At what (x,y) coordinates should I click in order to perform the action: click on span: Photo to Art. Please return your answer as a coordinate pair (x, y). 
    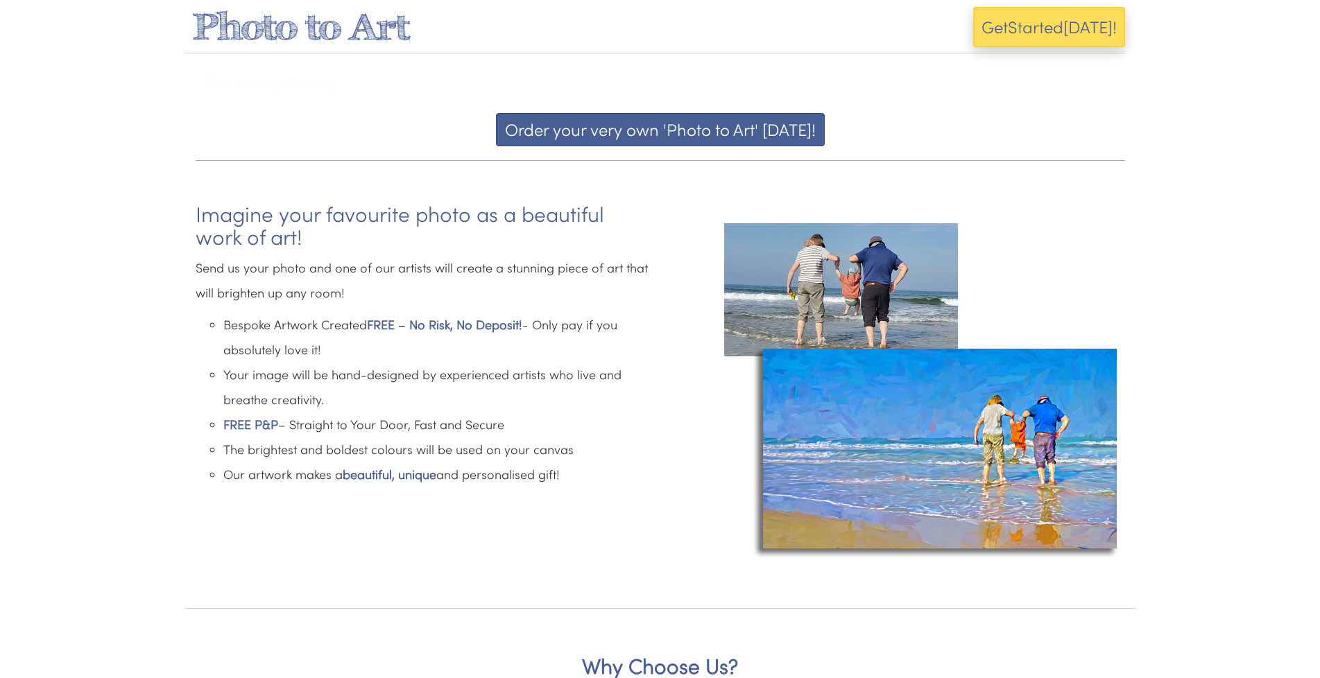
    Looking at the image, I should click on (301, 26).